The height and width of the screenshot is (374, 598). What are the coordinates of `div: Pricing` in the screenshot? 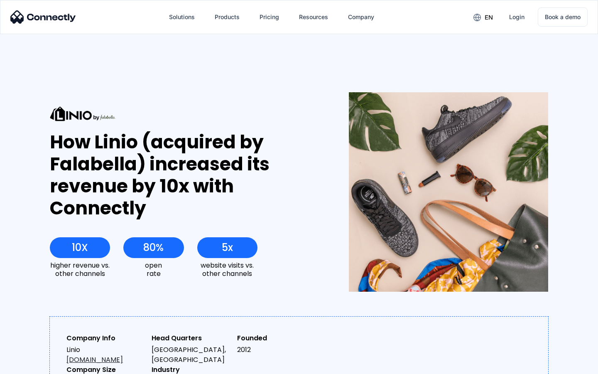 It's located at (269, 17).